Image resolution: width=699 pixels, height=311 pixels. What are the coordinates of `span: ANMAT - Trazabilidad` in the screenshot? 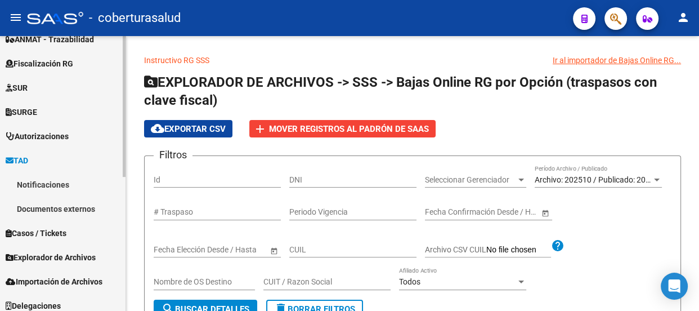 It's located at (50, 39).